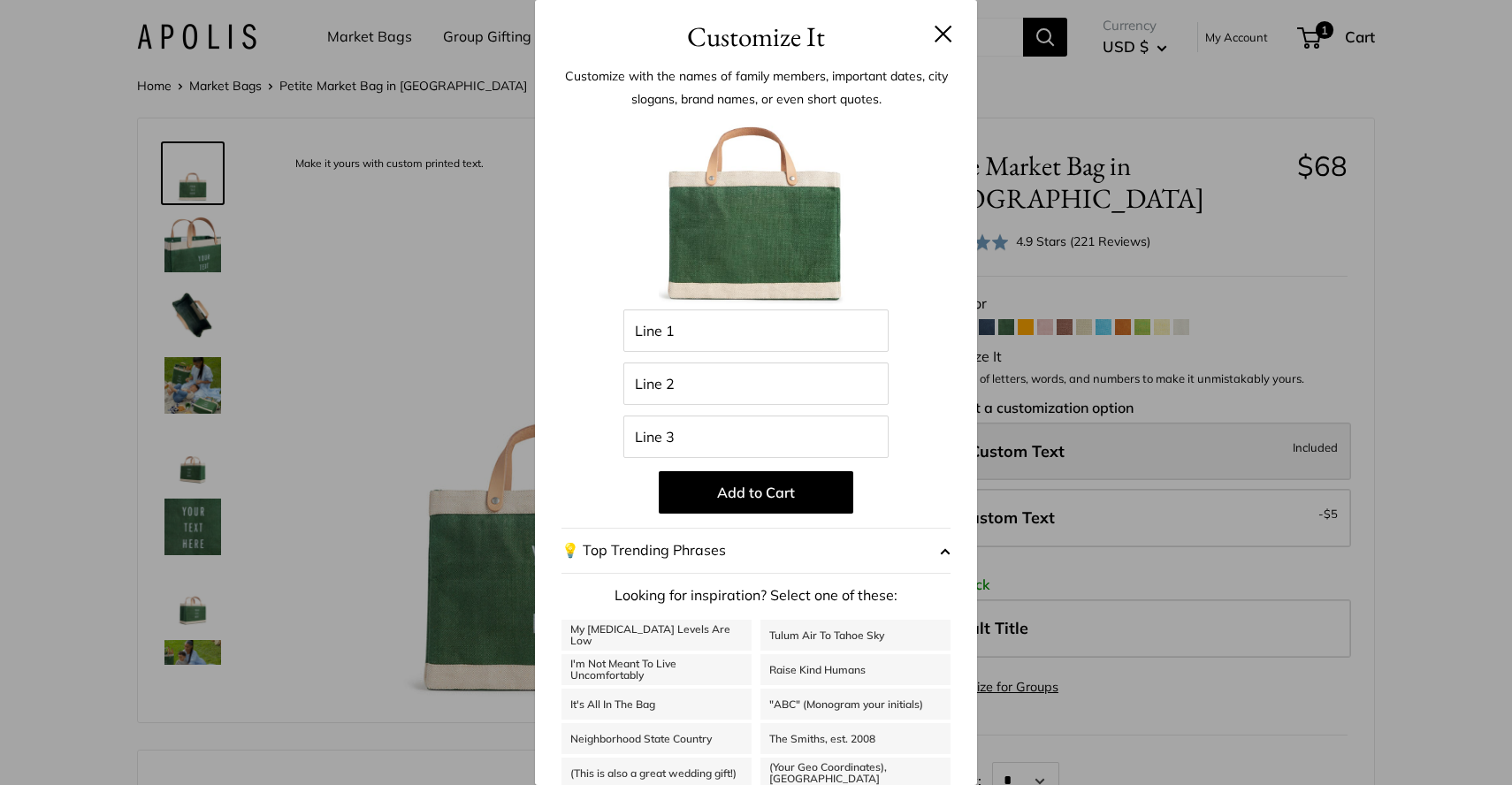 Image resolution: width=1512 pixels, height=785 pixels. I want to click on p: Looking for inspiration? Select one of these:, so click(756, 595).